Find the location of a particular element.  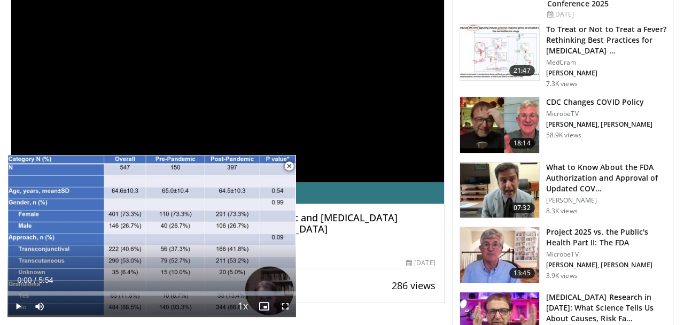

p: MedCram is located at coordinates (606, 63).